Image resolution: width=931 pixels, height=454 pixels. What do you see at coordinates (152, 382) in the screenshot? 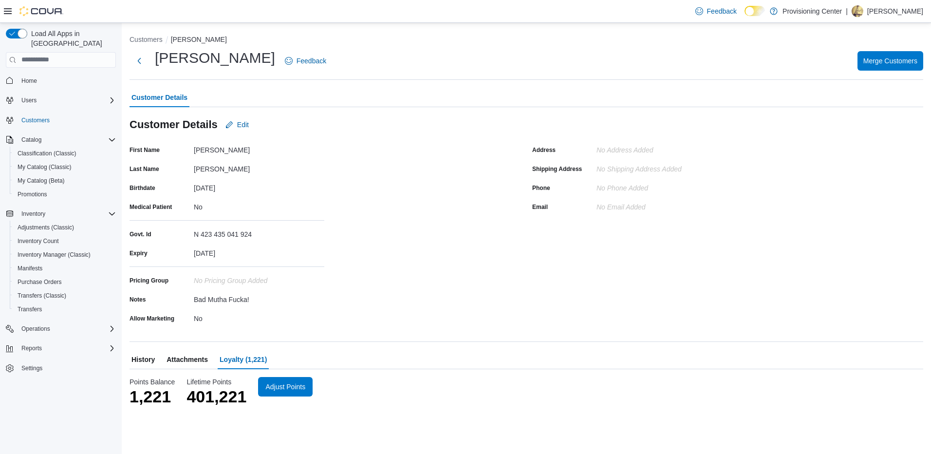
I see `p: Points Balance` at bounding box center [152, 382].